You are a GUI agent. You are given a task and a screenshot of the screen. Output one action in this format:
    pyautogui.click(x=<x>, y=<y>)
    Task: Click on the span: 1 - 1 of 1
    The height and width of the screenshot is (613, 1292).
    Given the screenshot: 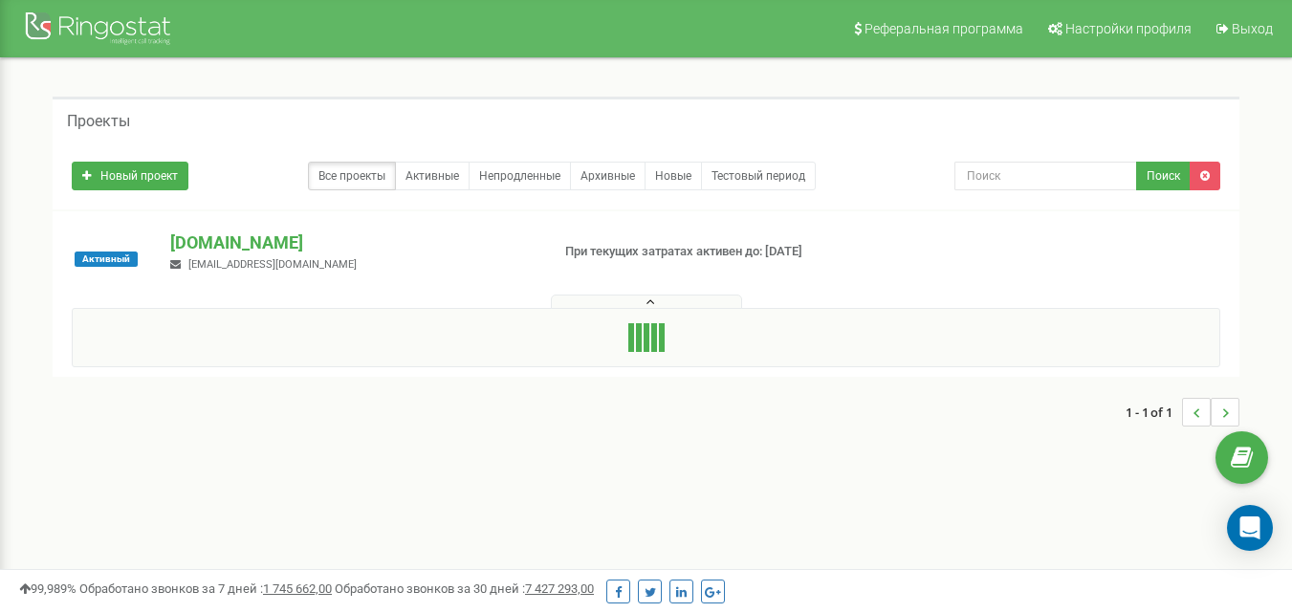 What is the action you would take?
    pyautogui.click(x=1153, y=412)
    